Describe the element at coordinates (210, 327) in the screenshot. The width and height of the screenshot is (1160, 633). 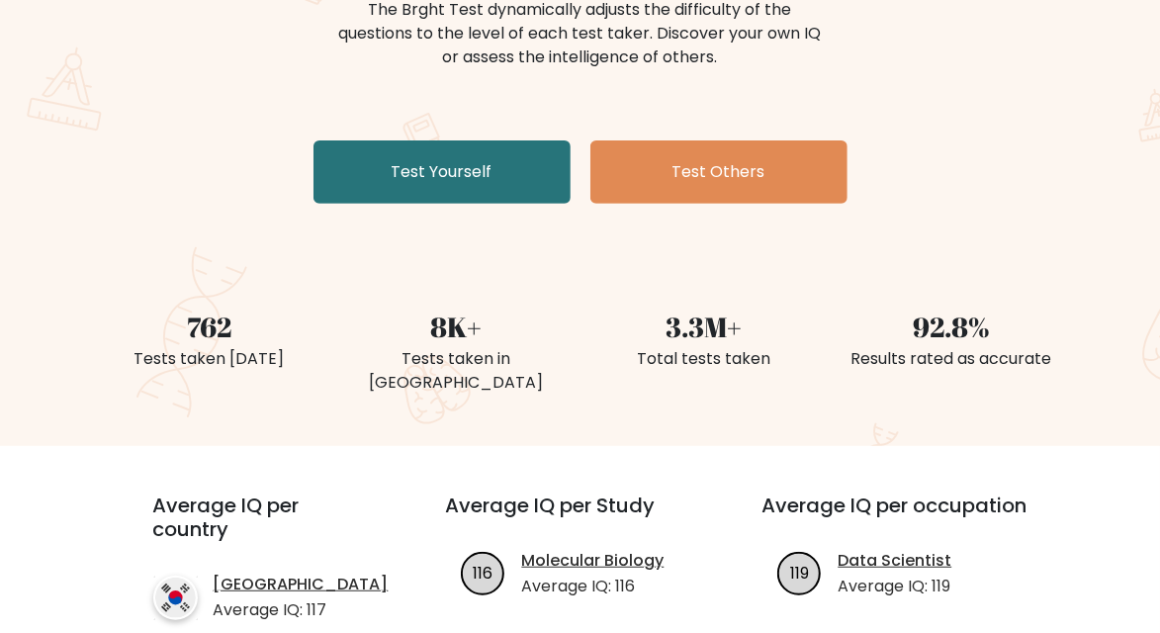
I see `div: 762` at that location.